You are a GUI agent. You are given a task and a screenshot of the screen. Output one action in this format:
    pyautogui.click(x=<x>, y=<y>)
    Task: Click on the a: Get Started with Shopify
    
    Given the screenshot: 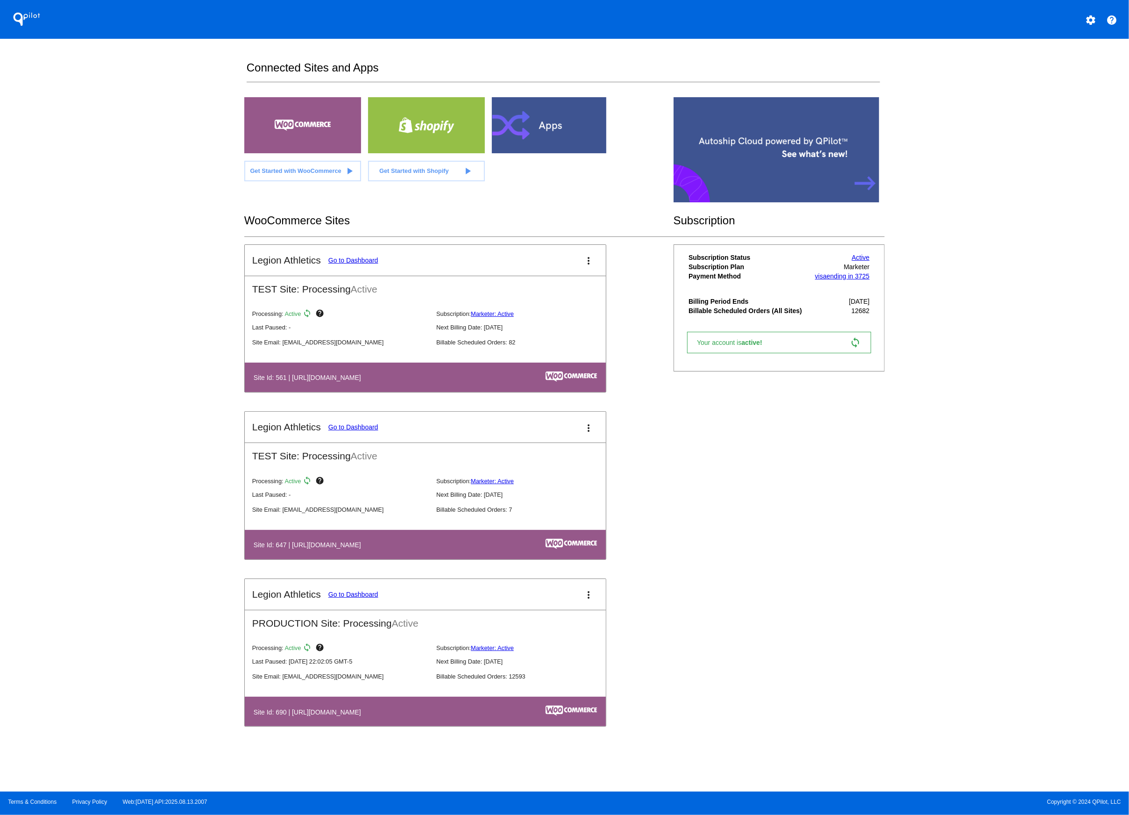 What is the action you would take?
    pyautogui.click(x=427, y=171)
    